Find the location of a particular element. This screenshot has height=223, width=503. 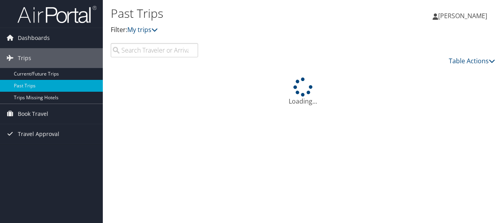

input: Search Traveler or Arrival City is located at coordinates (154, 50).